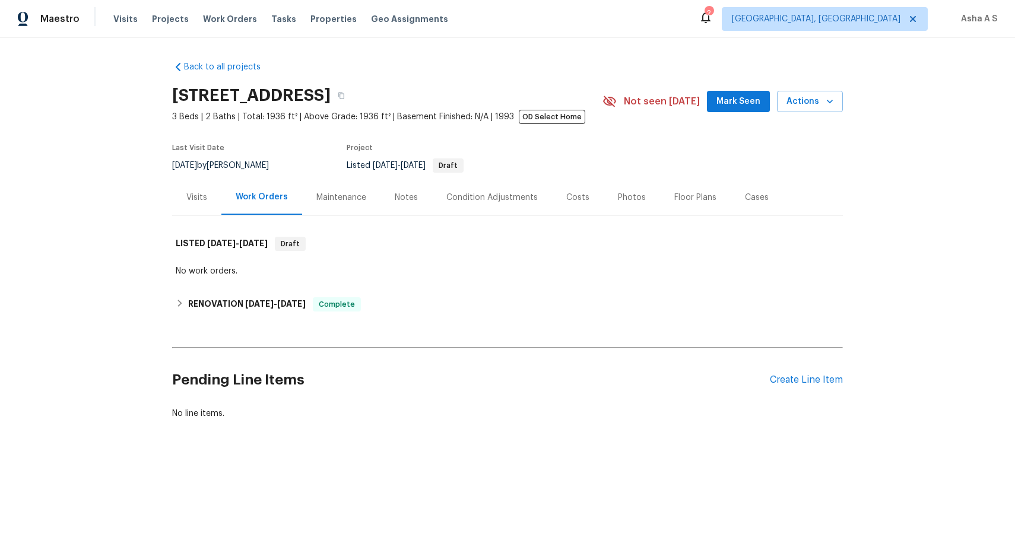  What do you see at coordinates (806, 380) in the screenshot?
I see `div: Create Line Item` at bounding box center [806, 380].